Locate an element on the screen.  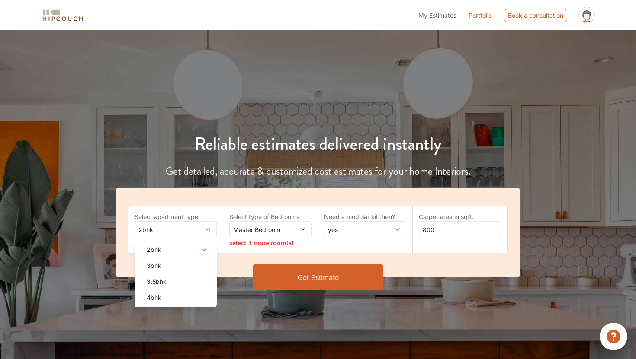
span: 4bhk is located at coordinates (154, 297).